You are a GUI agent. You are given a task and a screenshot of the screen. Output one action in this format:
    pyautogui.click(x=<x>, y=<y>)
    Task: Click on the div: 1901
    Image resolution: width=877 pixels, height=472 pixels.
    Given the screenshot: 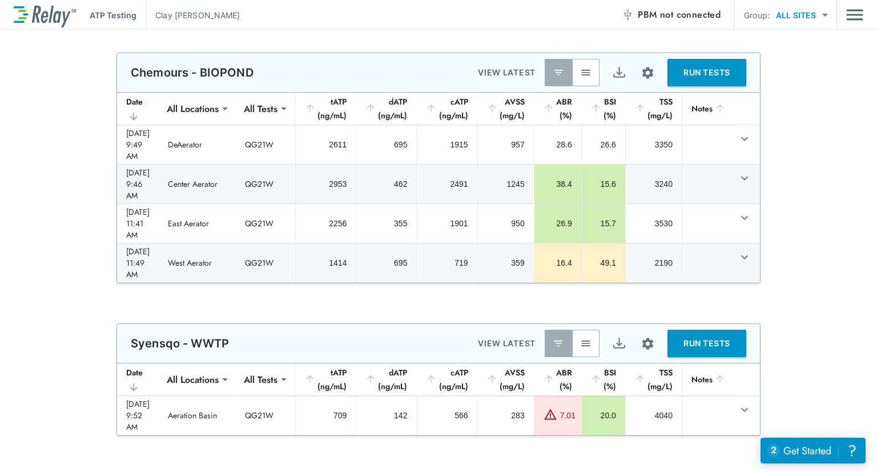 What is the action you would take?
    pyautogui.click(x=446, y=223)
    